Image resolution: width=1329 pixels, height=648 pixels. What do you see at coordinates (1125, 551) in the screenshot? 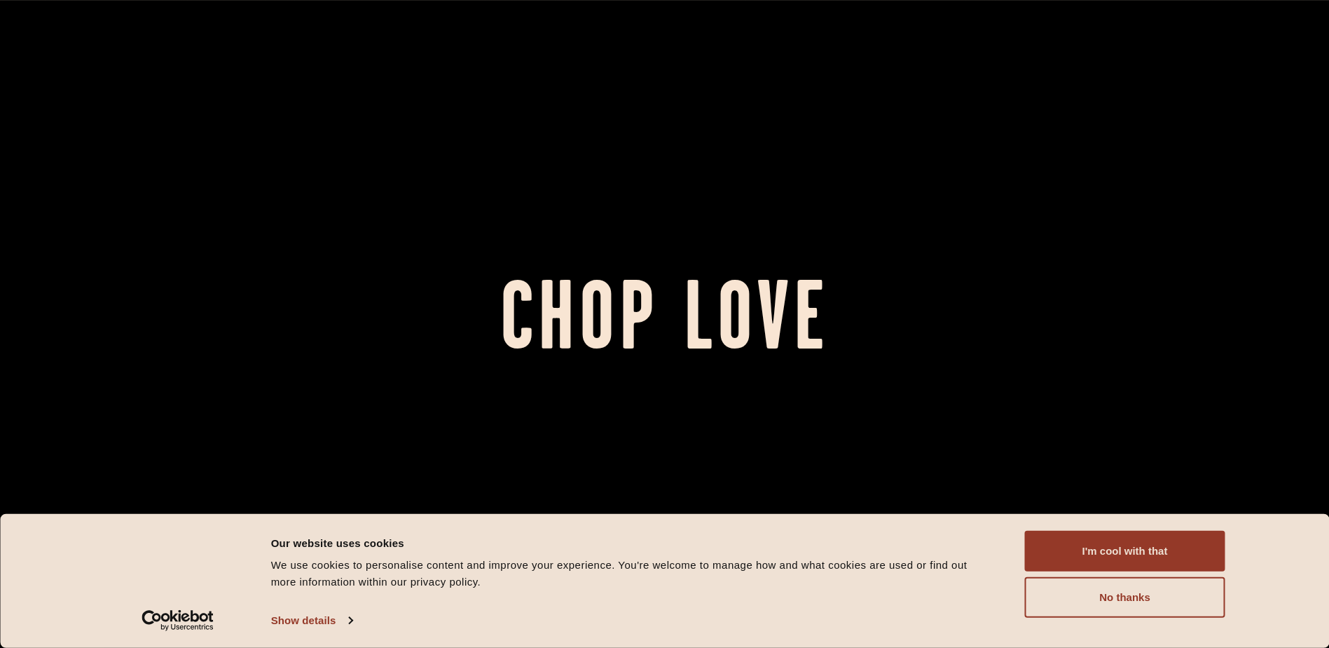
I see `button: I'm cool with that` at bounding box center [1125, 551].